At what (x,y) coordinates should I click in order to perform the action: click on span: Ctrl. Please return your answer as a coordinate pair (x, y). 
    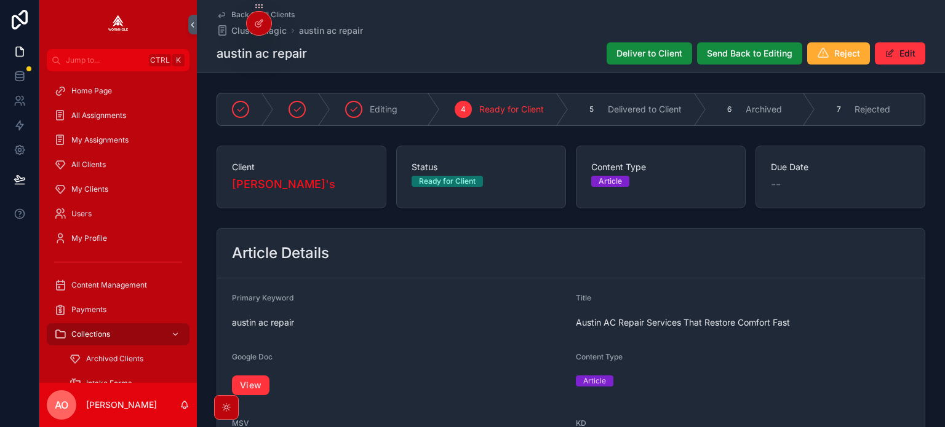
    Looking at the image, I should click on (160, 60).